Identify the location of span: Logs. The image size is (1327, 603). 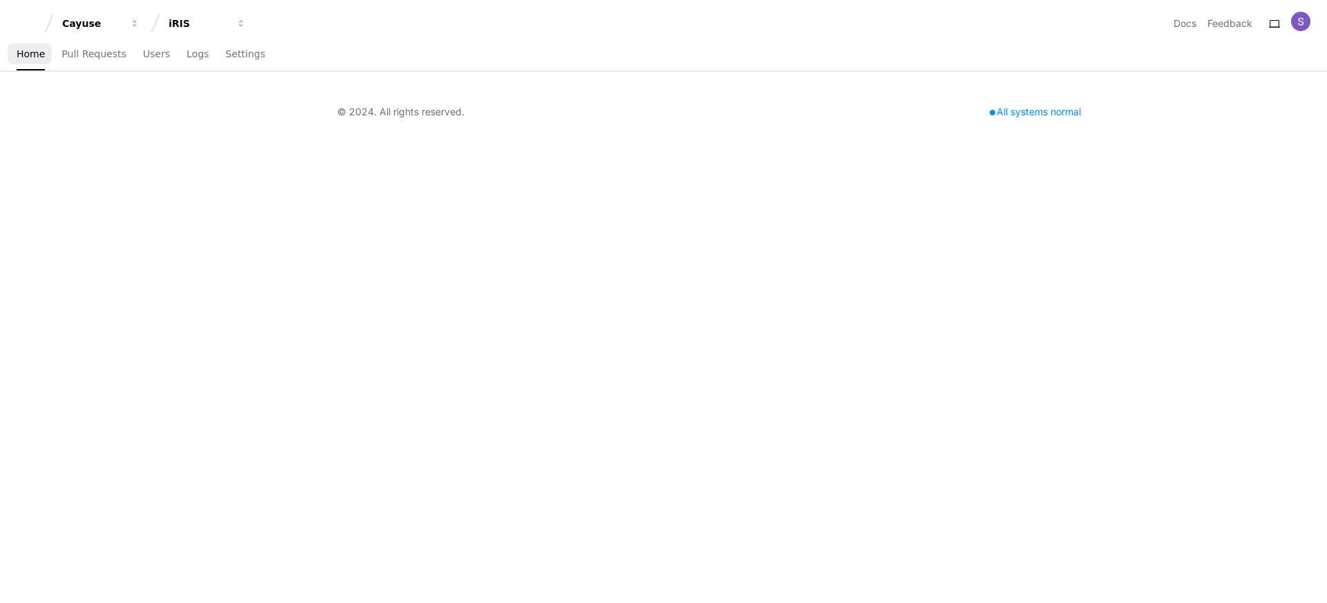
(198, 54).